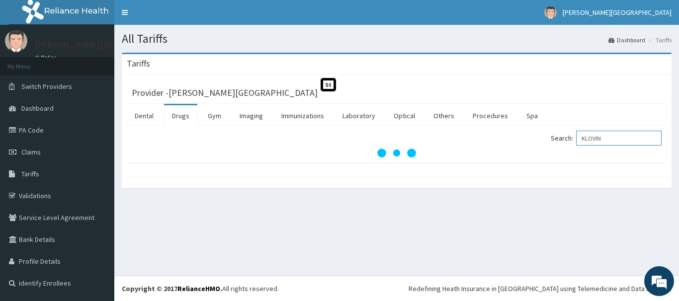  What do you see at coordinates (397, 288) in the screenshot?
I see `footer: All rights reserved.` at bounding box center [397, 288].